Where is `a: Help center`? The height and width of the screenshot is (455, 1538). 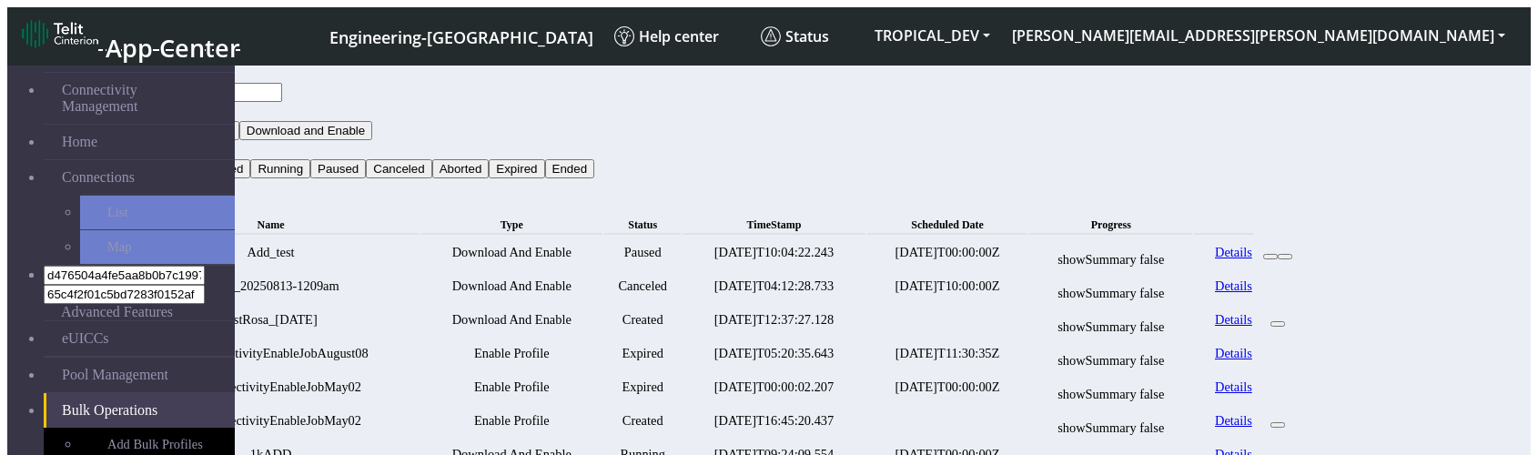
a: Help center is located at coordinates (680, 36).